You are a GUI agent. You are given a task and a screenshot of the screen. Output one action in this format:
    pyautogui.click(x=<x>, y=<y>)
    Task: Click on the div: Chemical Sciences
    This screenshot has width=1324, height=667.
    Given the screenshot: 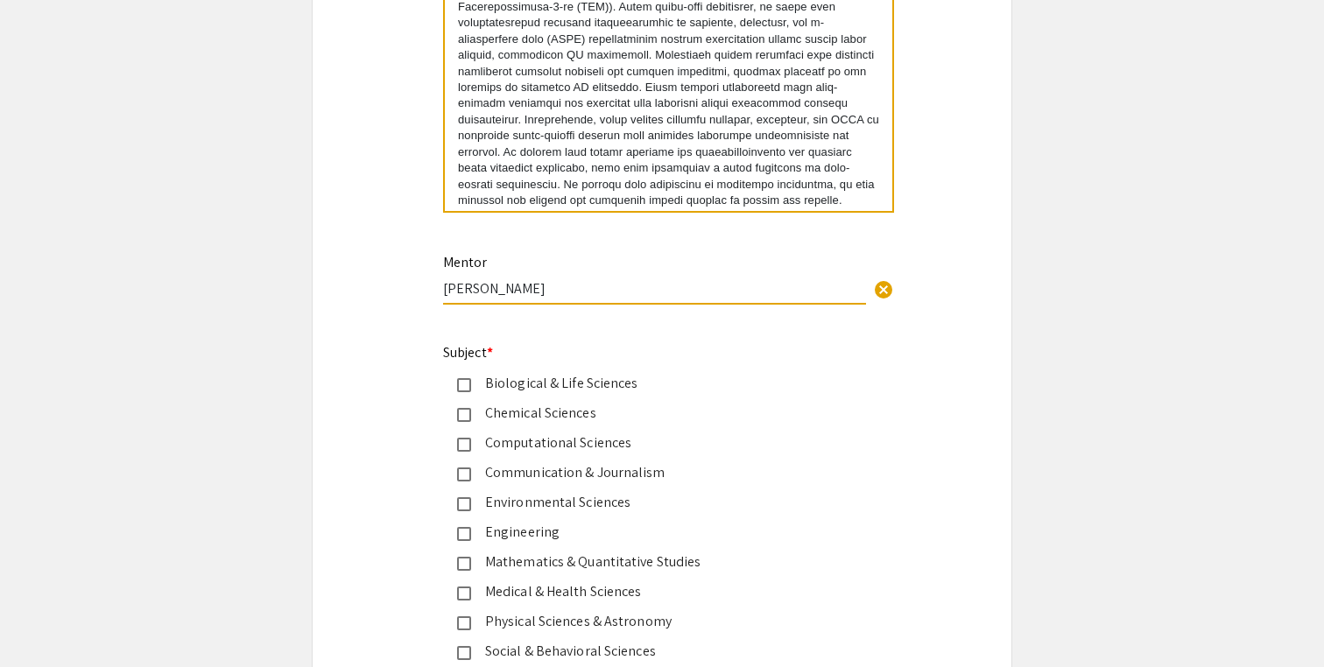 What is the action you would take?
    pyautogui.click(x=655, y=413)
    